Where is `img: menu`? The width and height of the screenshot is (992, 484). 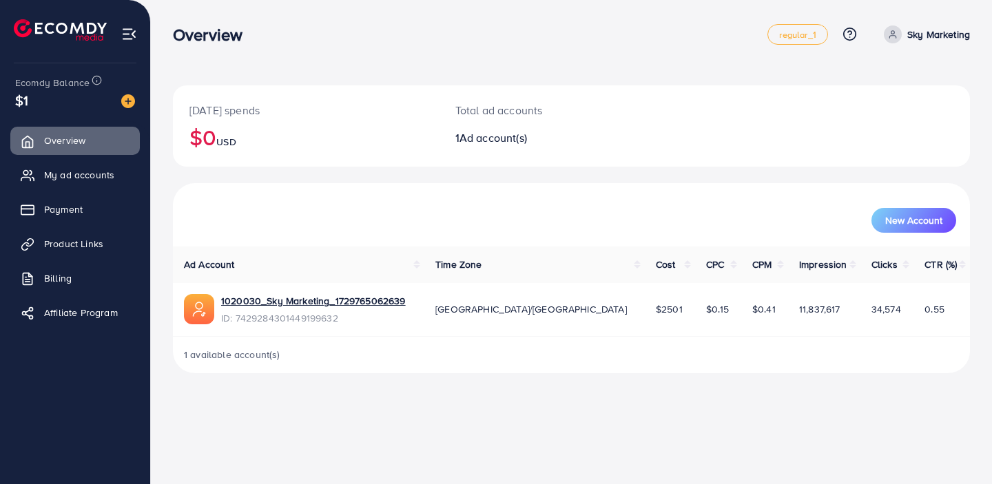 img: menu is located at coordinates (129, 34).